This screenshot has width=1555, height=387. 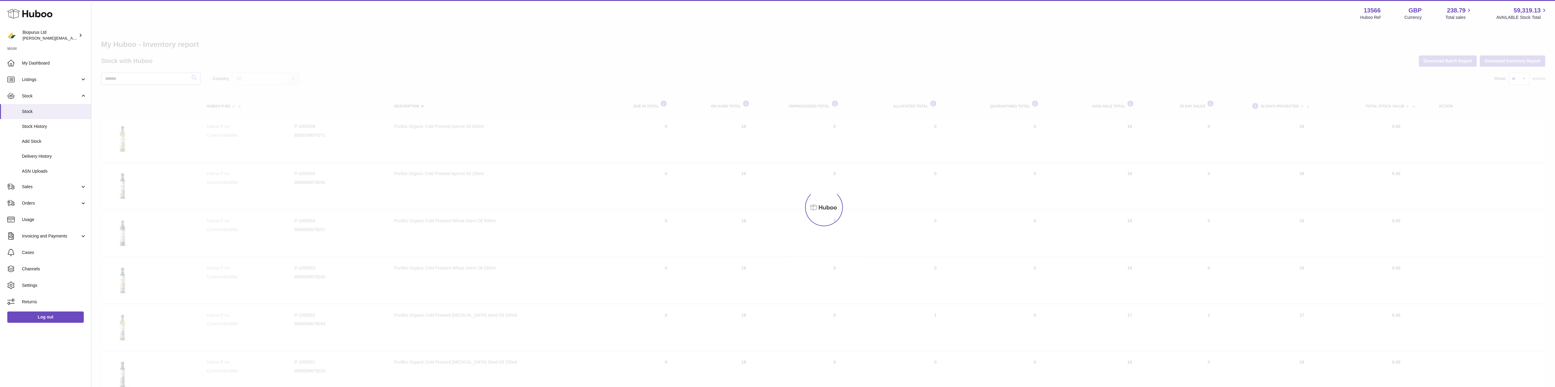 What do you see at coordinates (54, 126) in the screenshot?
I see `span: Stock History` at bounding box center [54, 126].